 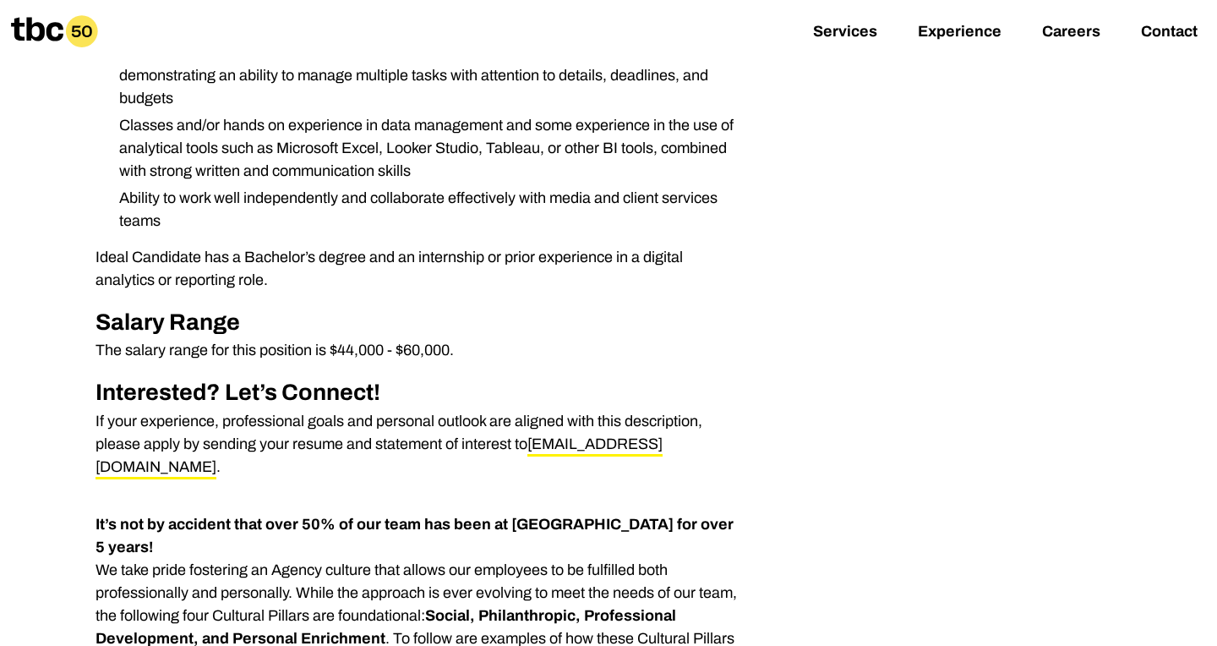 I want to click on a: Services, so click(x=845, y=33).